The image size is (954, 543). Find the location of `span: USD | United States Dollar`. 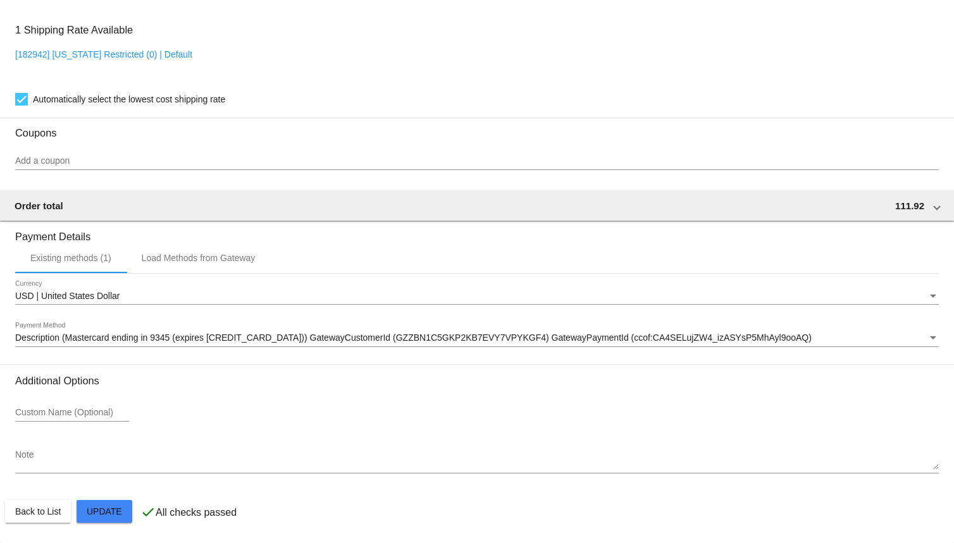

span: USD | United States Dollar is located at coordinates (67, 296).